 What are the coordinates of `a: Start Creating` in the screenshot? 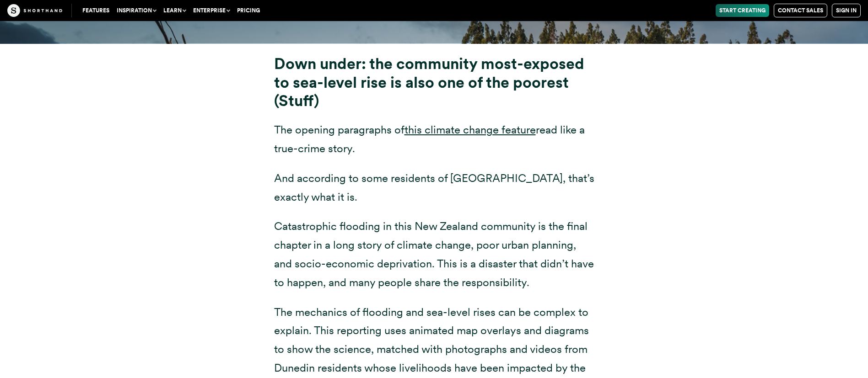 It's located at (742, 11).